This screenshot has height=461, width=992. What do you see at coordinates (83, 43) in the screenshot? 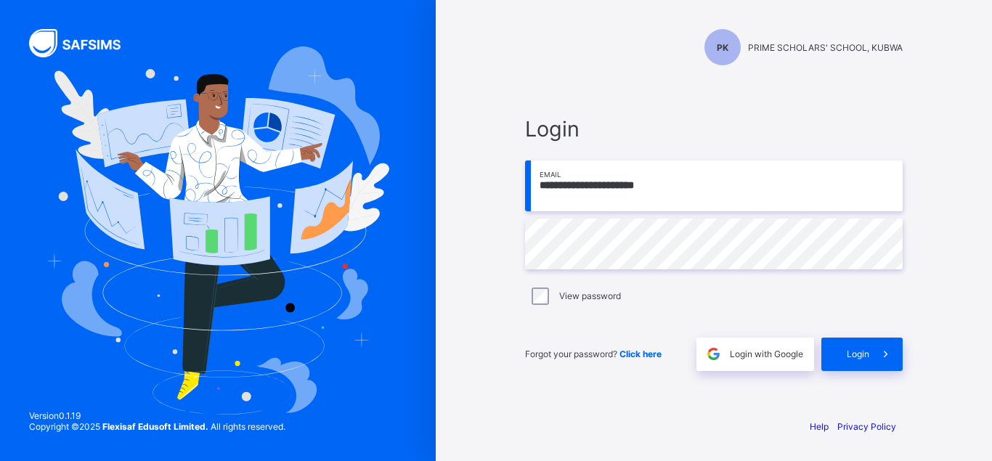
I see `img: SAFSIMS Logo` at bounding box center [83, 43].